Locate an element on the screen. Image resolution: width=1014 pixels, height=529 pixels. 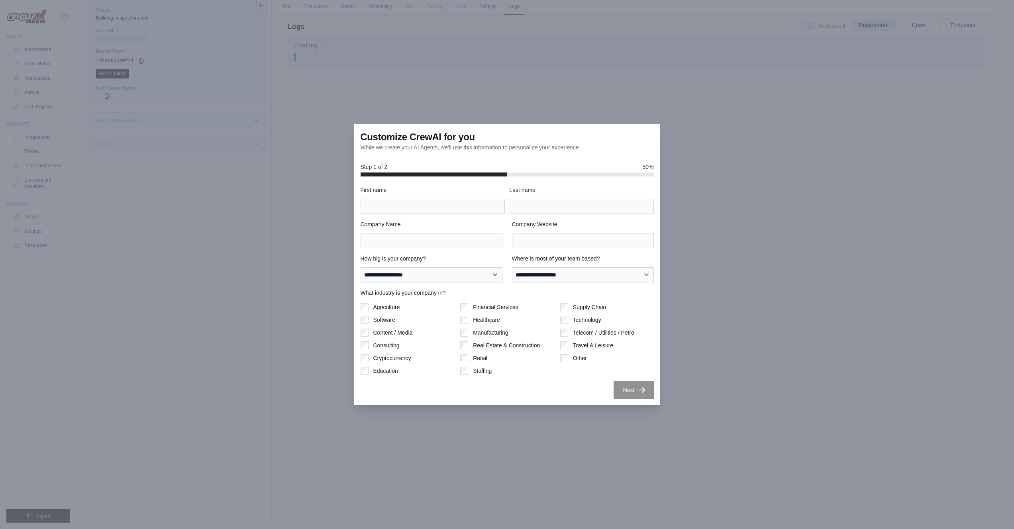
label: How big is your company? is located at coordinates (432, 259).